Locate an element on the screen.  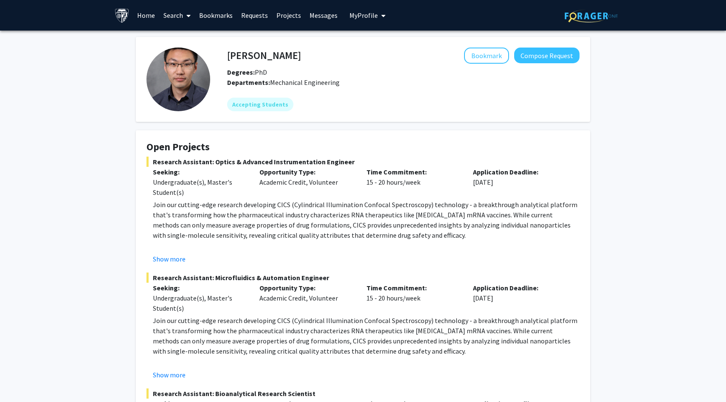
button: Add Sixuan Li to Bookmarks is located at coordinates (486, 56).